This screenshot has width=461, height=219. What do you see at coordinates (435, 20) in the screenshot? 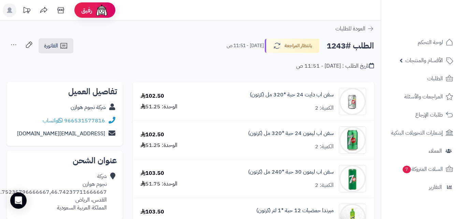
I see `img: logo-2.png` at bounding box center [435, 20].